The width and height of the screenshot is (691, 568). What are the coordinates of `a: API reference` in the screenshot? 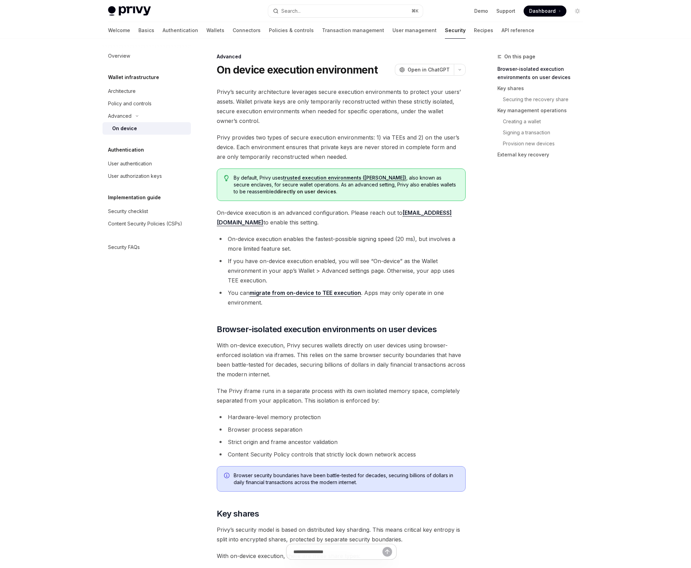 It's located at (518, 30).